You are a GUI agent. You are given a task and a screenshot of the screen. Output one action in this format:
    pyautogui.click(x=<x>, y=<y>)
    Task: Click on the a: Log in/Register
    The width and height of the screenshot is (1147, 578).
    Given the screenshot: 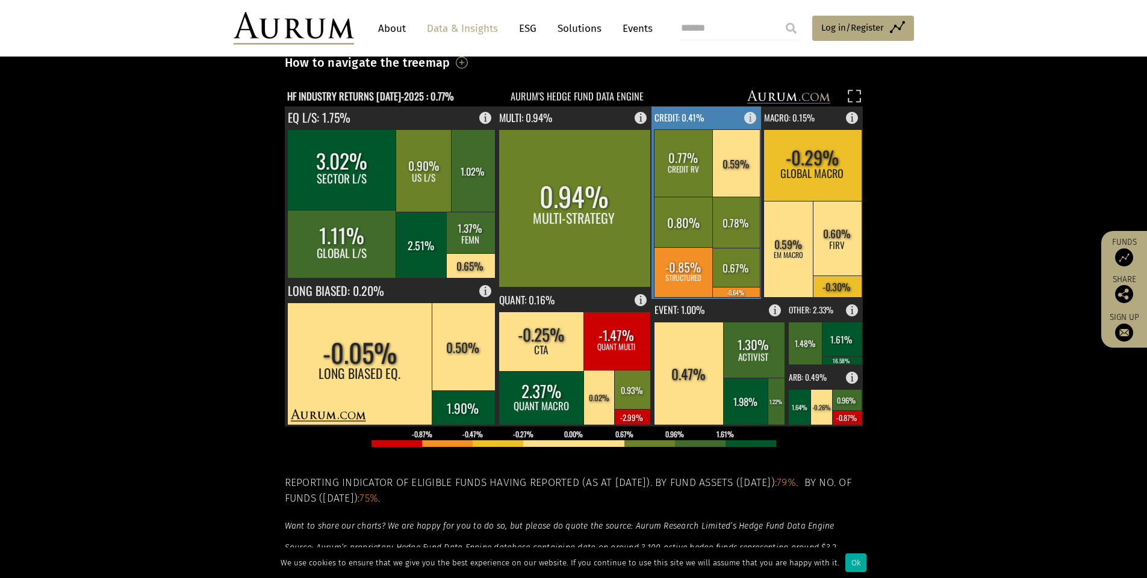 What is the action you would take?
    pyautogui.click(x=863, y=28)
    